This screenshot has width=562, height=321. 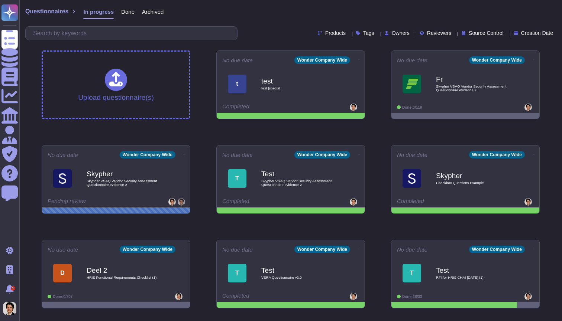 I want to click on span: Products, so click(x=335, y=33).